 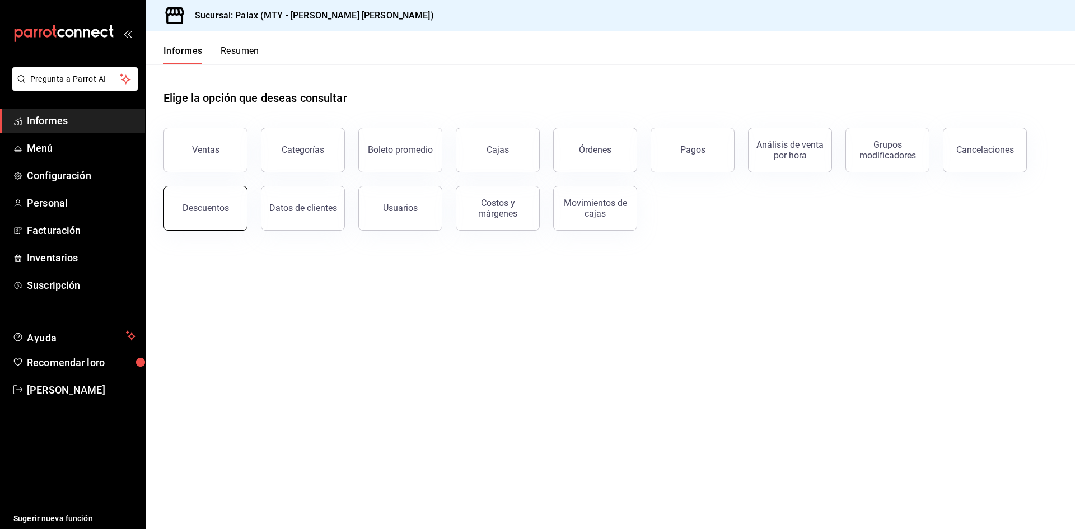 I want to click on font: Análisis de venta por hora, so click(x=790, y=150).